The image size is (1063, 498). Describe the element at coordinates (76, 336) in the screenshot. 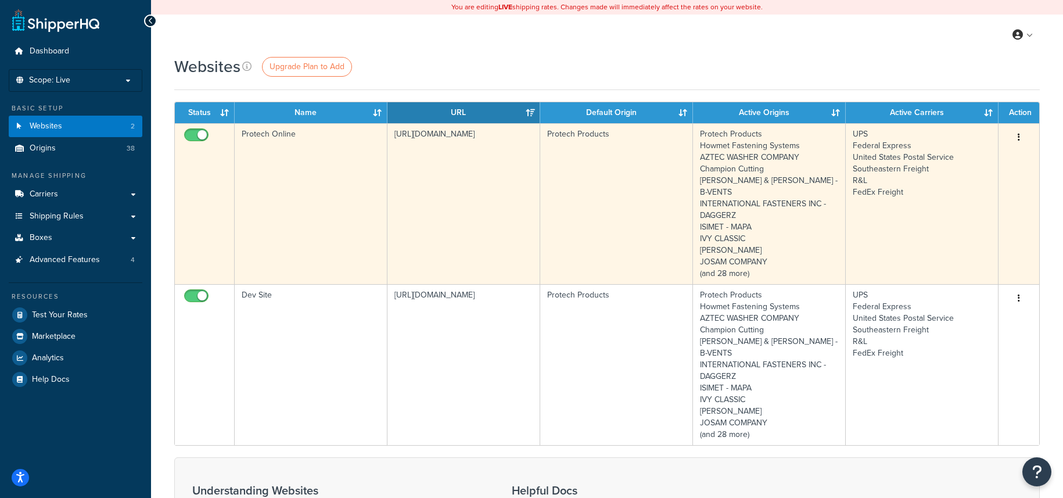

I see `a: Marketplace` at that location.